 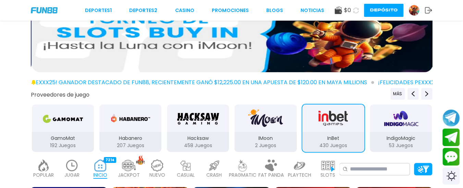 What do you see at coordinates (275, 10) in the screenshot?
I see `a: BLOGS` at bounding box center [275, 10].